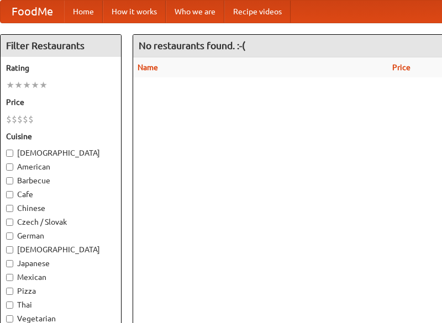  I want to click on input: Chinese, so click(9, 208).